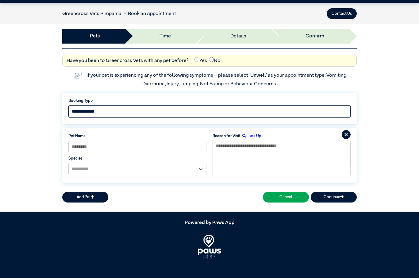 The width and height of the screenshot is (419, 278). Describe the element at coordinates (197, 60) in the screenshot. I see `input: Yes` at that location.